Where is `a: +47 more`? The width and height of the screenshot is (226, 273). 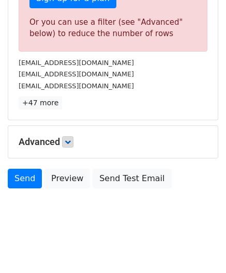 a: +47 more is located at coordinates (40, 103).